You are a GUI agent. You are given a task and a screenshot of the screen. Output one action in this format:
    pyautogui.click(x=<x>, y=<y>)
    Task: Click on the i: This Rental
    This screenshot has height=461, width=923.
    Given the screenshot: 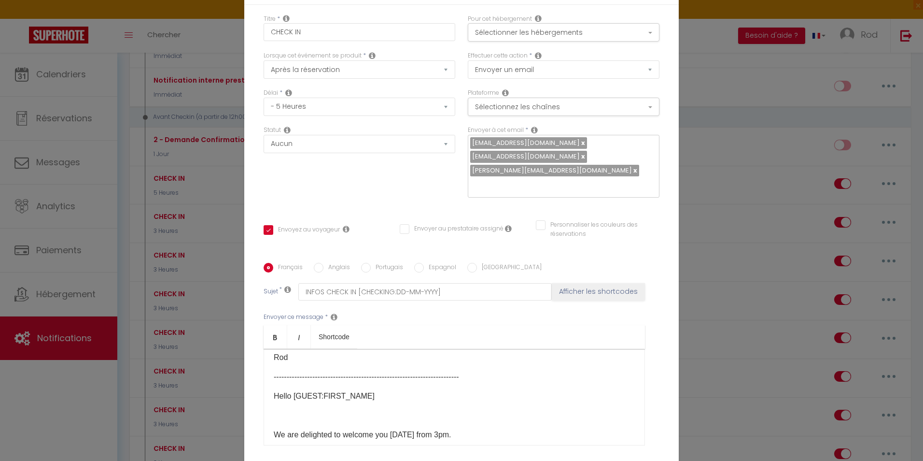 What is the action you would take?
    pyautogui.click(x=538, y=18)
    